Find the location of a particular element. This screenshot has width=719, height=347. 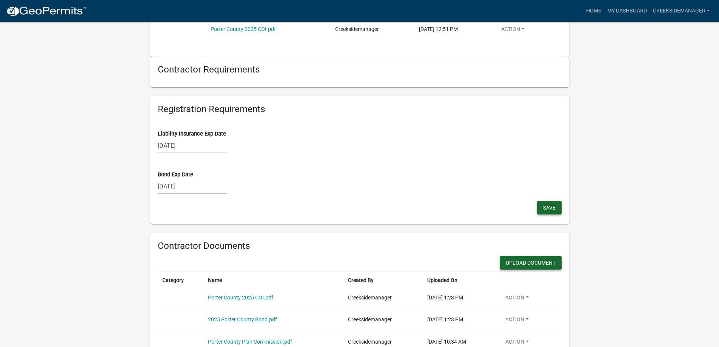

a: Home is located at coordinates (594, 11).